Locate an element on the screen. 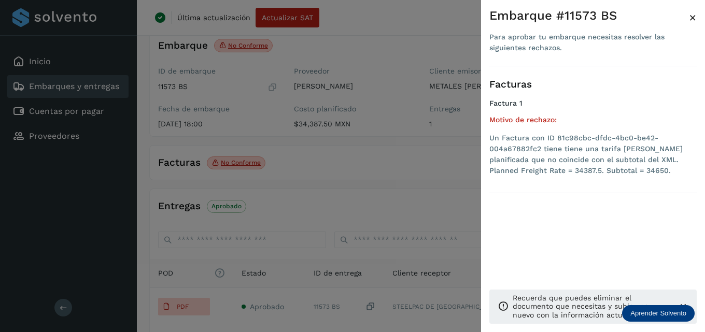  div: Aprender Solvento is located at coordinates (658, 314).